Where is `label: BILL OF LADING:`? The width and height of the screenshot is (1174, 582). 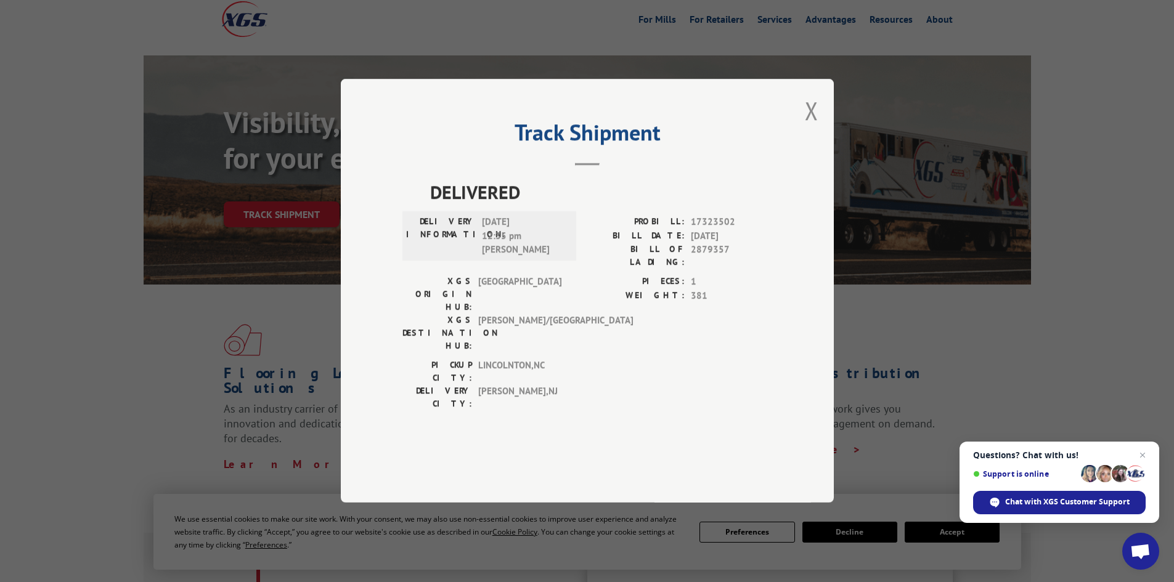
label: BILL OF LADING: is located at coordinates (636, 256).